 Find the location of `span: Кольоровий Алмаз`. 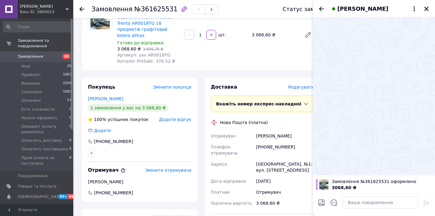

span: Кольоровий Алмаз is located at coordinates (43, 6).